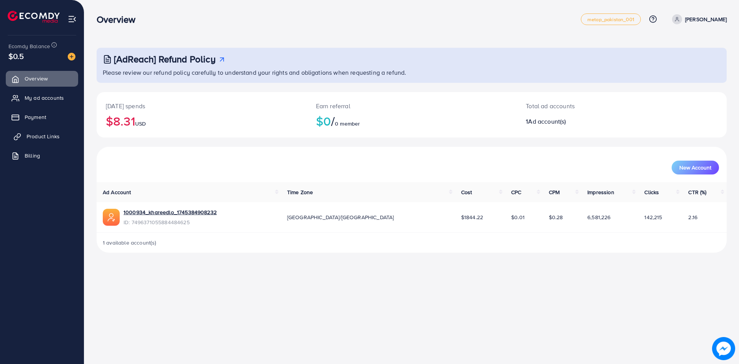 Image resolution: width=739 pixels, height=364 pixels. Describe the element at coordinates (170, 222) in the screenshot. I see `span: ID: 7496371055884484625` at that location.